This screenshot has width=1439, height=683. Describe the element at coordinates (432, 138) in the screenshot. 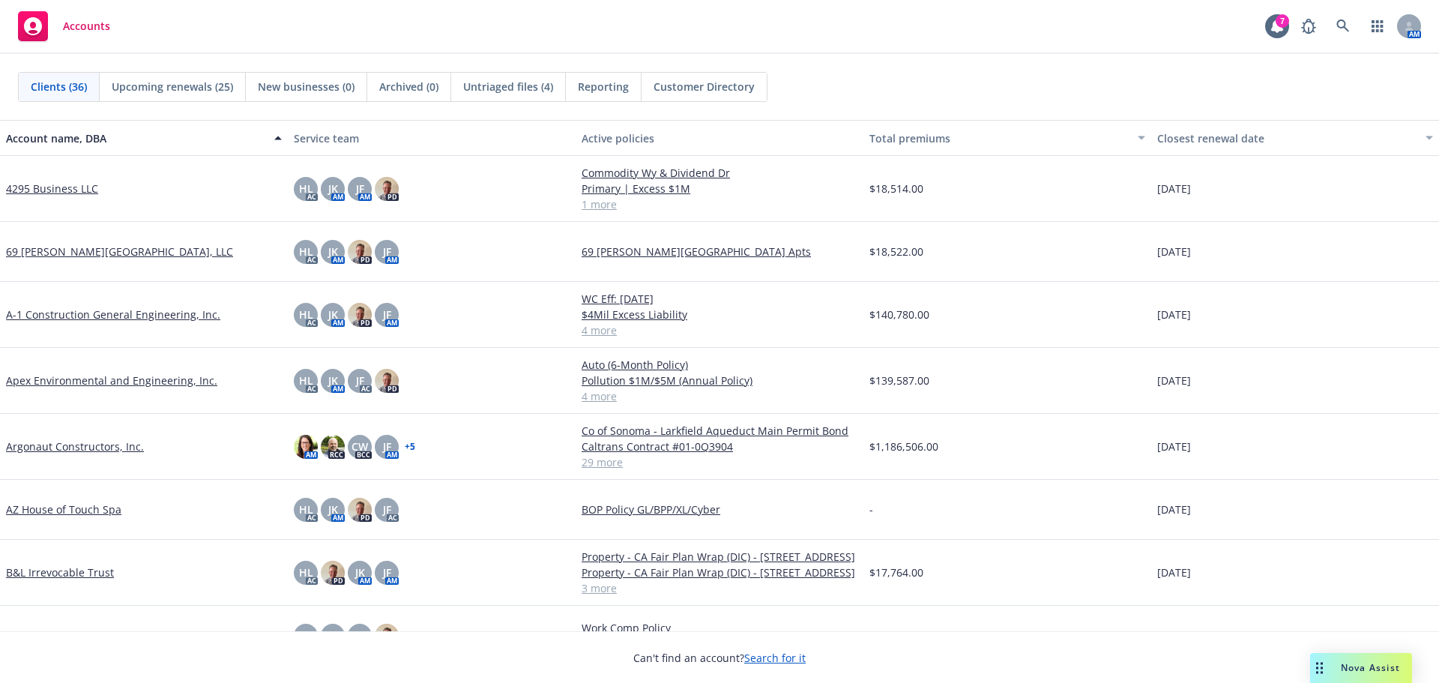

I see `div: Service team` at that location.